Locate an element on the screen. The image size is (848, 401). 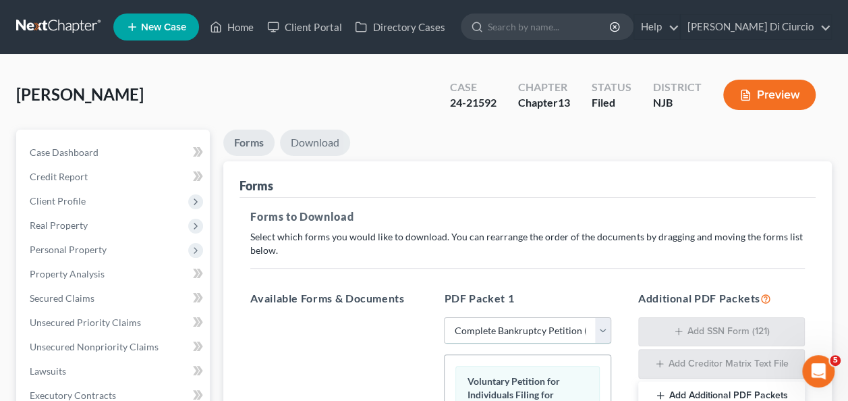
span: Executory Contracts is located at coordinates (73, 394).